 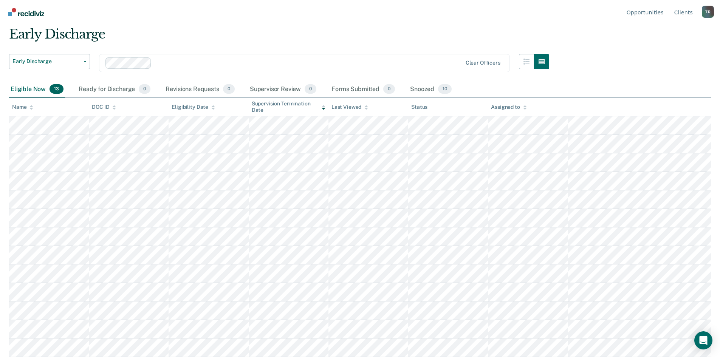 I want to click on div: Ready for Discharge0, so click(x=115, y=90).